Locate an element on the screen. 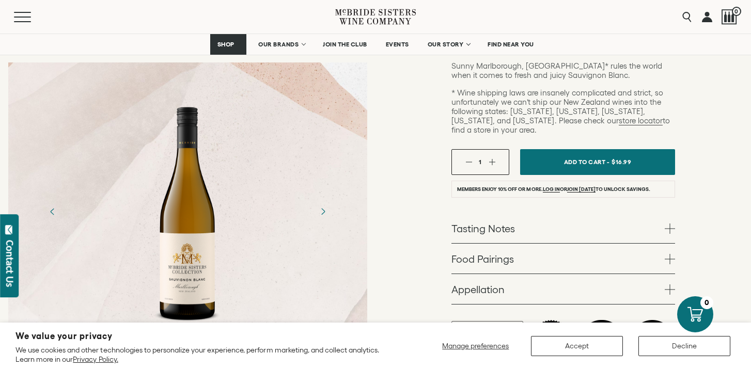  button: Next is located at coordinates (323, 212).